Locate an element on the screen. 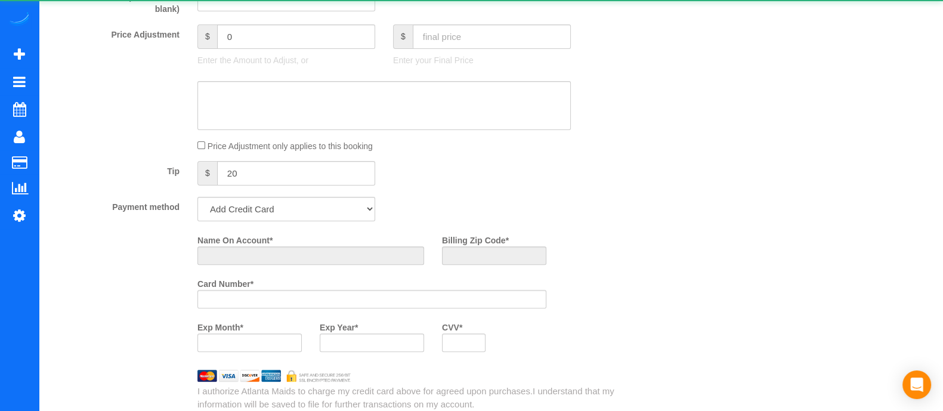  input: final price is located at coordinates (491, 36).